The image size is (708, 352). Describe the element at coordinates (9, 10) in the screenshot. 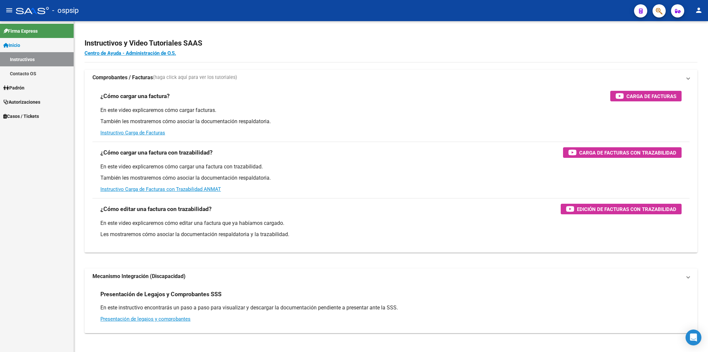

I see `mat-icon: menu` at that location.